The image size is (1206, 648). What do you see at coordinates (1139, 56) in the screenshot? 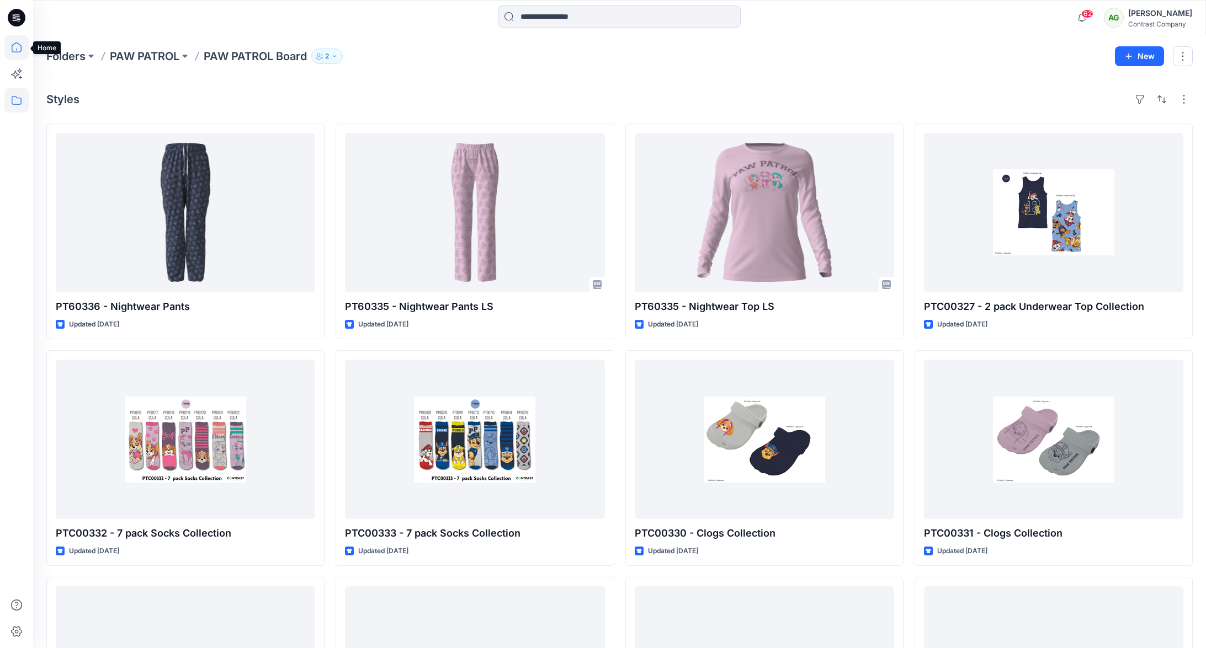
I see `button: New` at bounding box center [1139, 56].